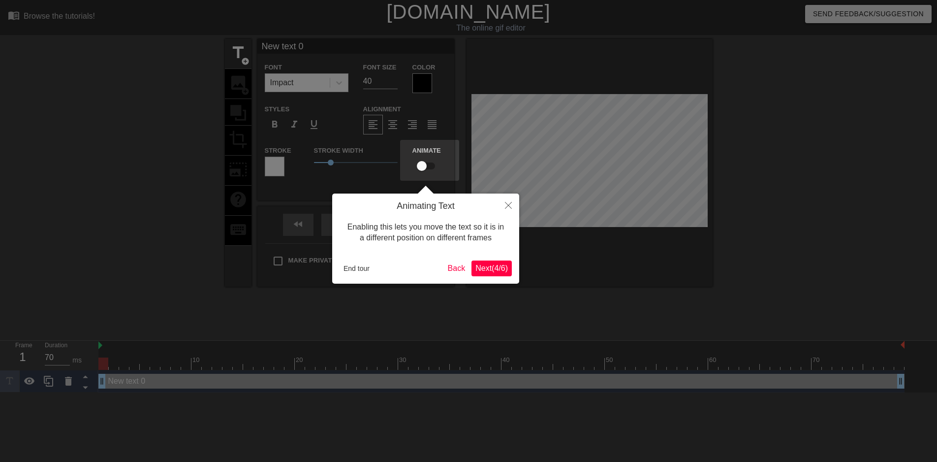 The height and width of the screenshot is (462, 937). I want to click on h4: Animating Text, so click(426, 206).